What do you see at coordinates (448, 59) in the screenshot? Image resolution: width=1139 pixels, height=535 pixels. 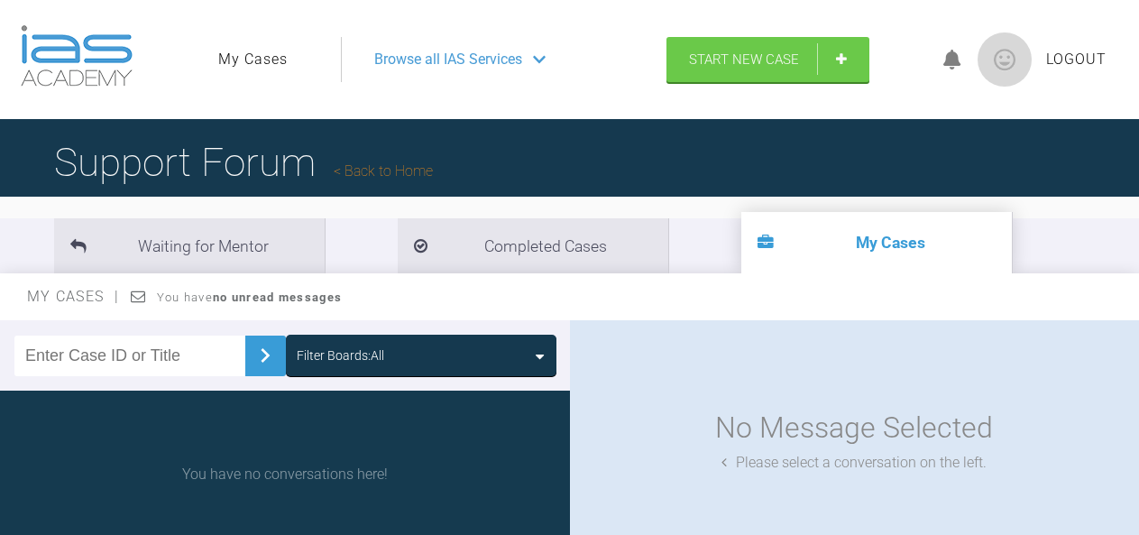 I see `span: Browse all IAS Services` at bounding box center [448, 59].